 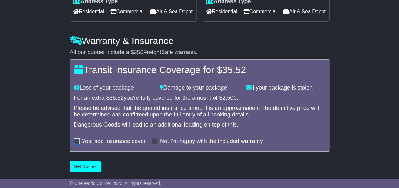 What do you see at coordinates (285, 88) in the screenshot?
I see `div: If your package is stolen` at bounding box center [285, 88].